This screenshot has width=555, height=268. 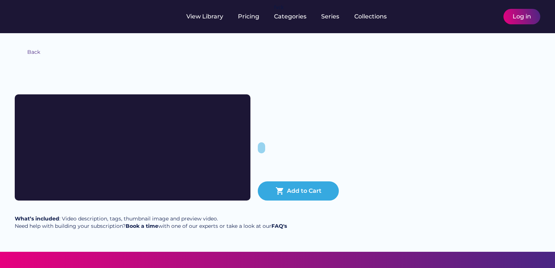 What do you see at coordinates (34, 52) in the screenshot?
I see `div: Back` at bounding box center [34, 52].